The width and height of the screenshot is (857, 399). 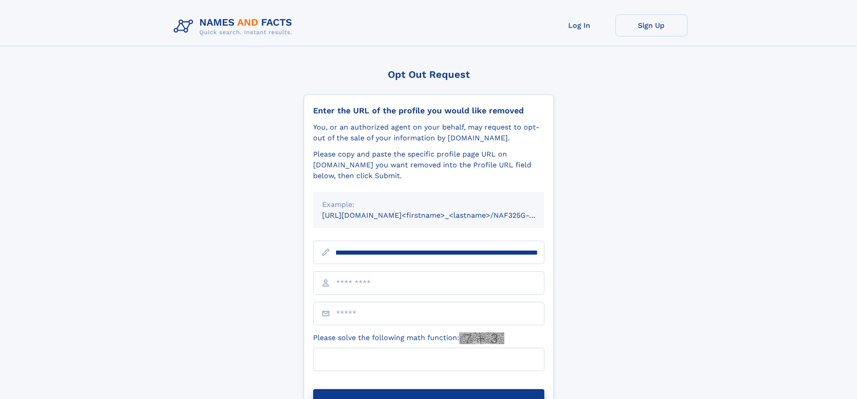 I want to click on div: You, or an authorized agent on your behalf, may request to opt-out of the sale of your informatio..., so click(x=429, y=133).